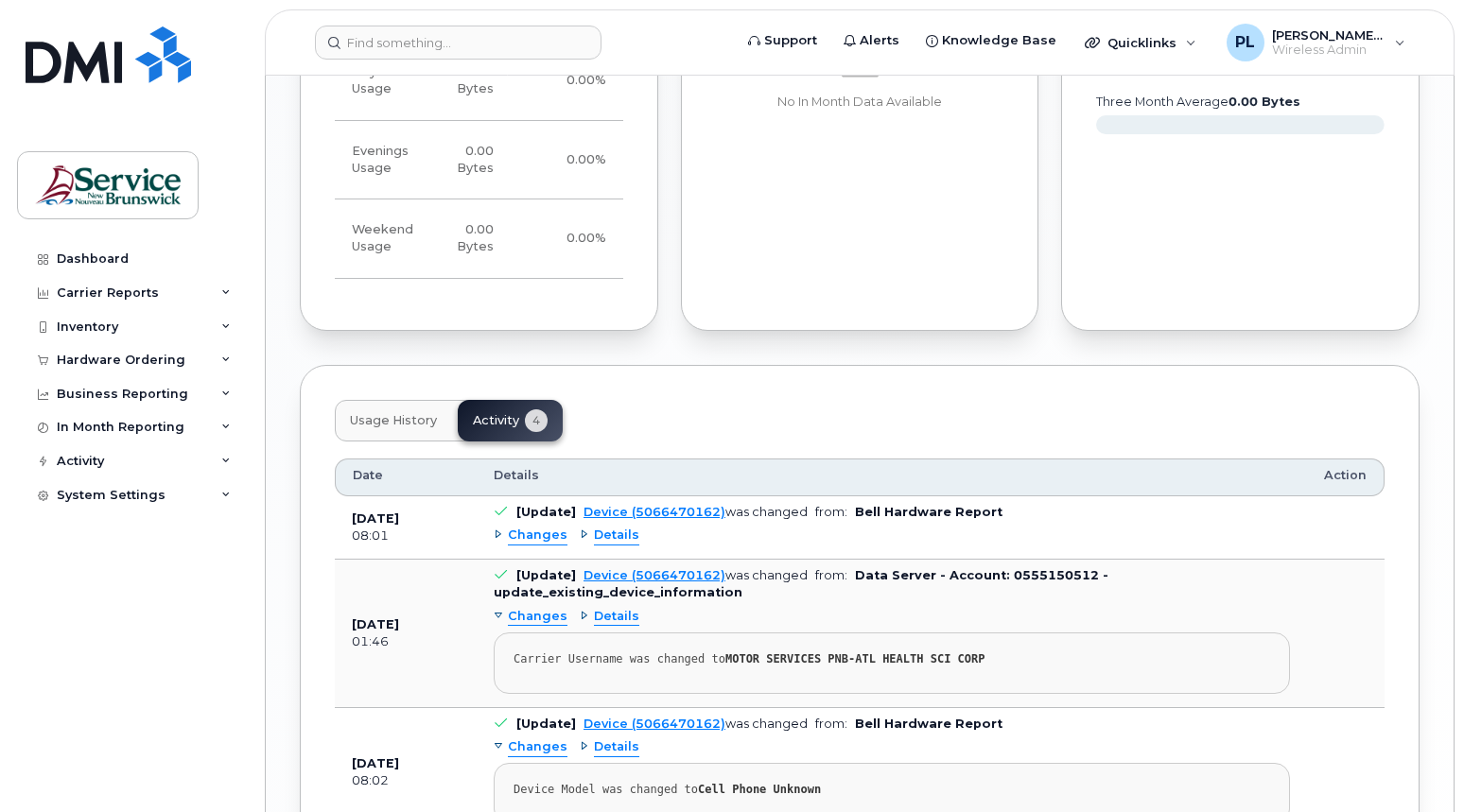 The width and height of the screenshot is (1464, 812). What do you see at coordinates (478, 239) in the screenshot?
I see `tr: Friday from 6:00pm to Monday 8:00am` at bounding box center [478, 239].